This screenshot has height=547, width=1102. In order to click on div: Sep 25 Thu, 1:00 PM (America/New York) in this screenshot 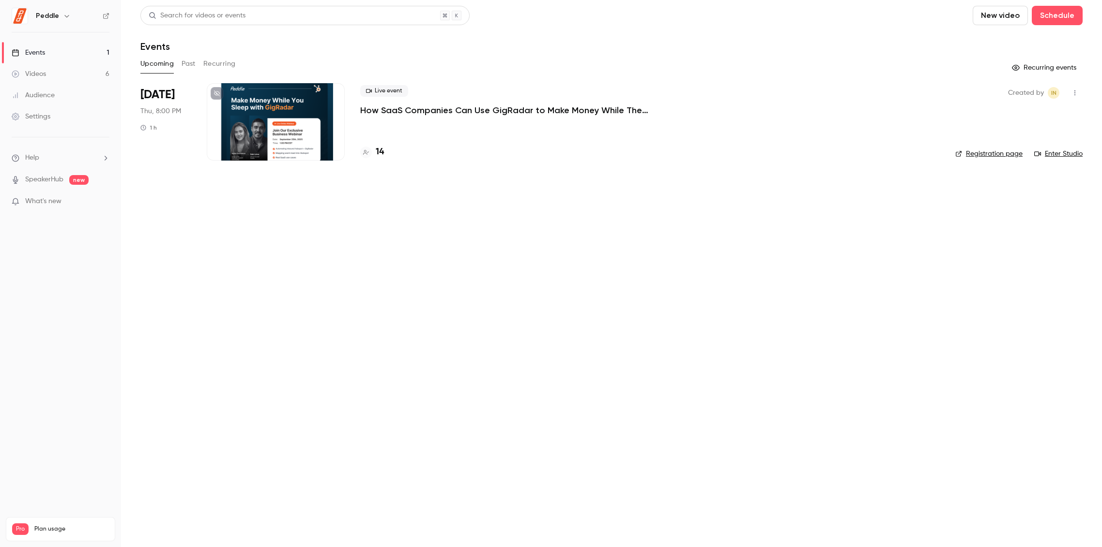, I will do `click(166, 122)`.